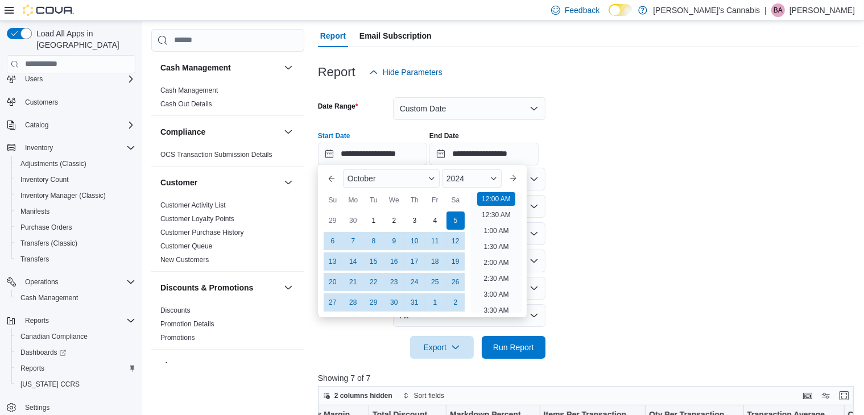  I want to click on a: Promotion Details, so click(187, 323).